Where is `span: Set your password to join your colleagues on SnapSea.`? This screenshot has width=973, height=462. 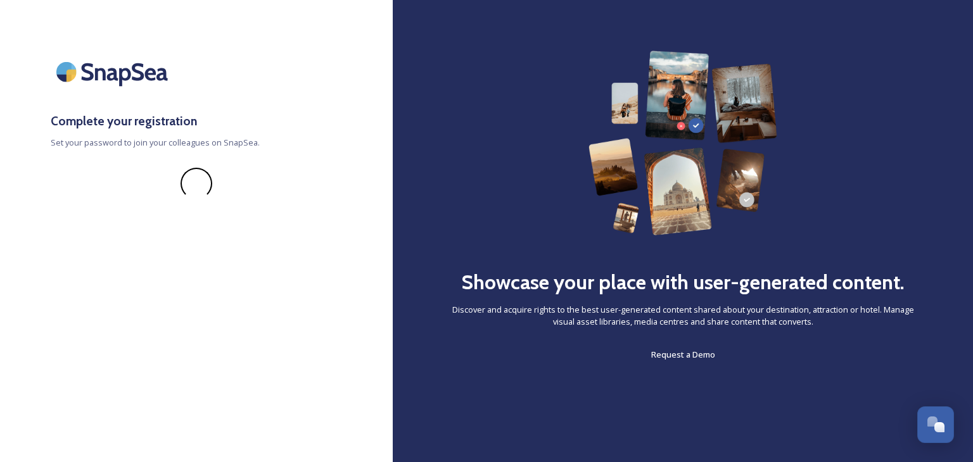
span: Set your password to join your colleagues on SnapSea. is located at coordinates (196, 142).